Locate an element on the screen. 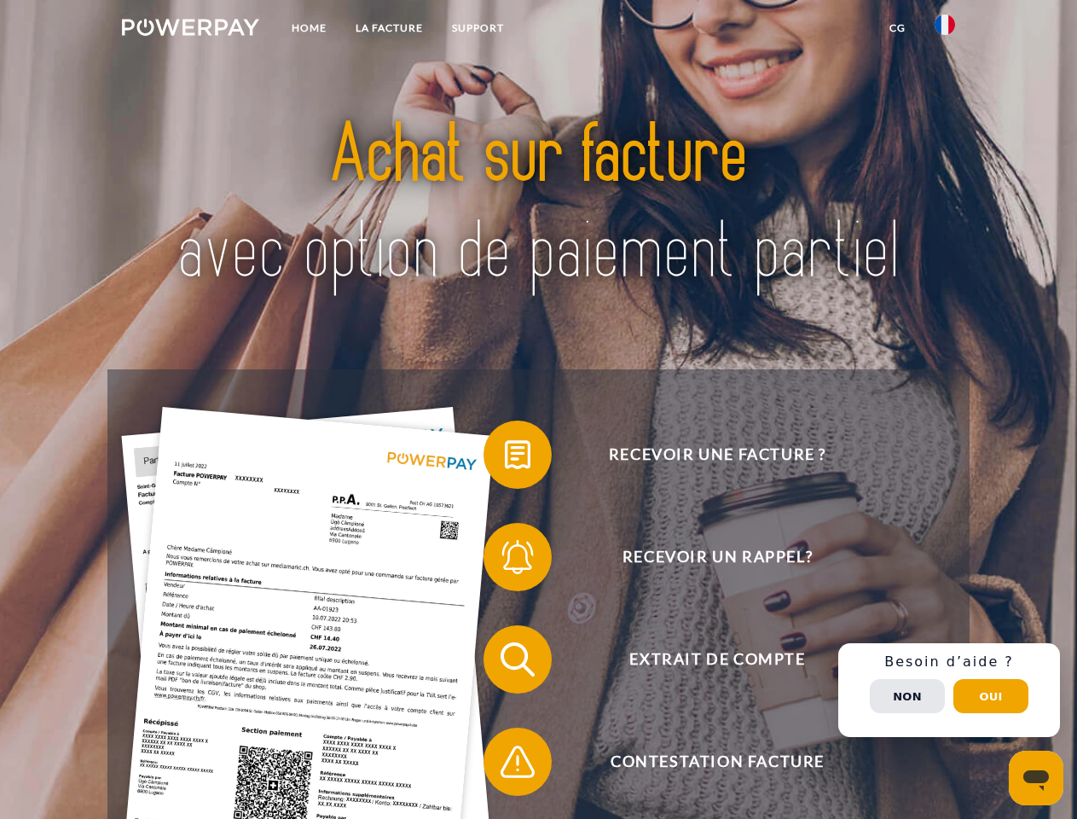 This screenshot has width=1077, height=819. a: Extrait de compte is located at coordinates (705, 659).